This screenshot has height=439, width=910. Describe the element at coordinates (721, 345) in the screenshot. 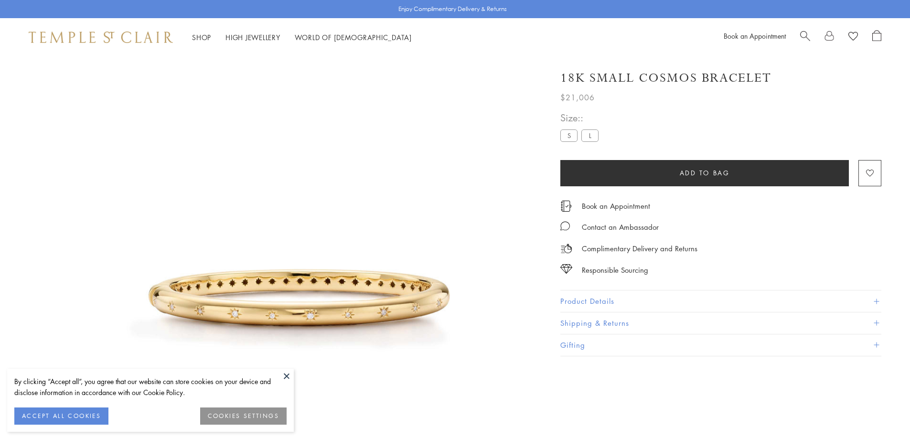

I see `button: Gifting` at that location.